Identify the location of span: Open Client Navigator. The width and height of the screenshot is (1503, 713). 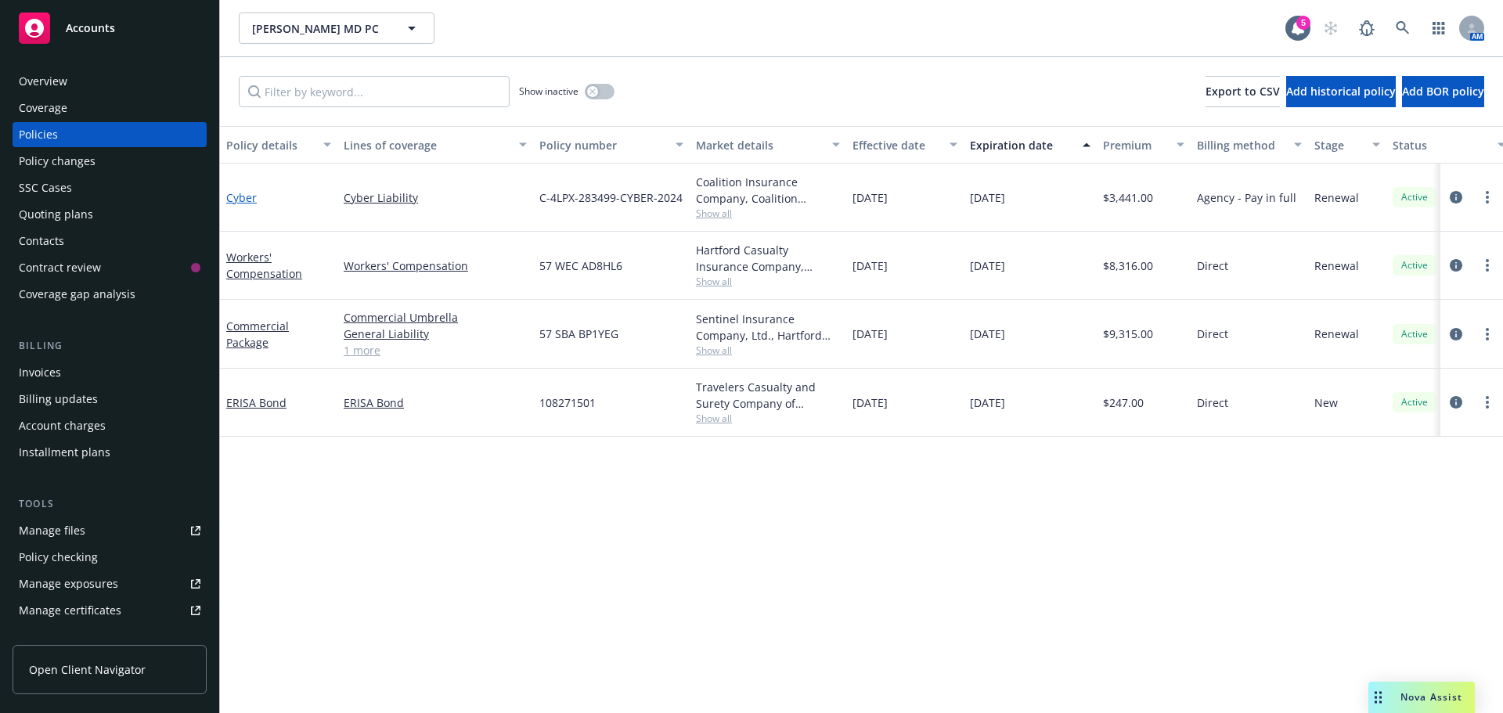
(87, 669).